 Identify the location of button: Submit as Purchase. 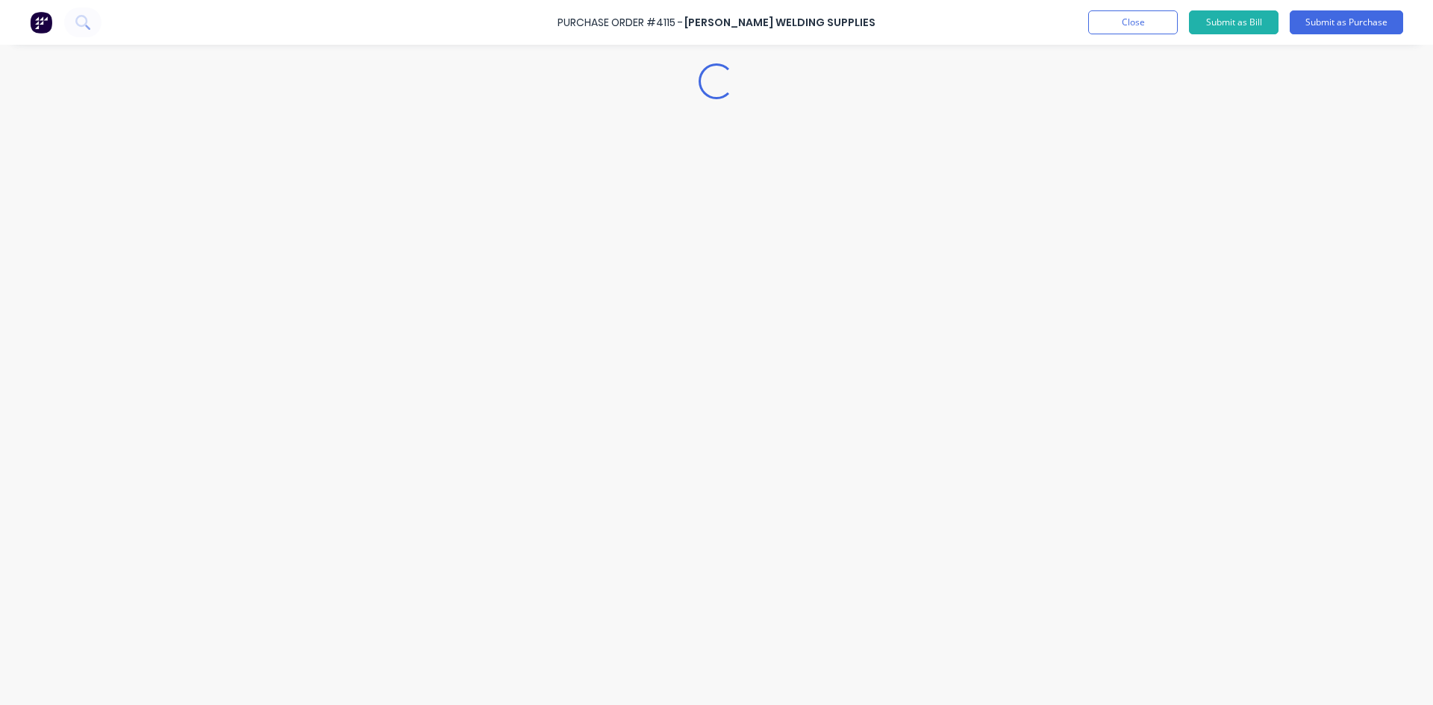
(1346, 22).